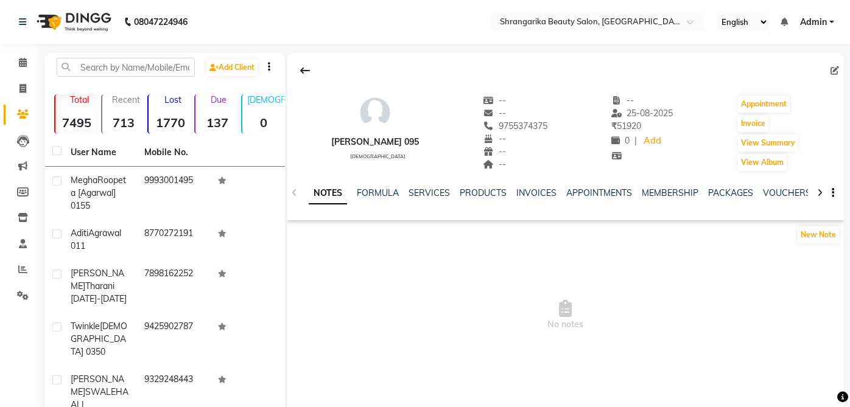 The width and height of the screenshot is (850, 407). I want to click on a: VOUCHERS, so click(786, 193).